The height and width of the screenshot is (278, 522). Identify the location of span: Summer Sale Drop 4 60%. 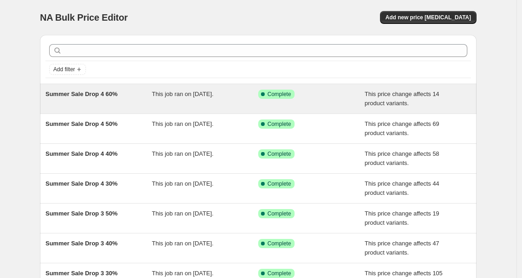
(81, 94).